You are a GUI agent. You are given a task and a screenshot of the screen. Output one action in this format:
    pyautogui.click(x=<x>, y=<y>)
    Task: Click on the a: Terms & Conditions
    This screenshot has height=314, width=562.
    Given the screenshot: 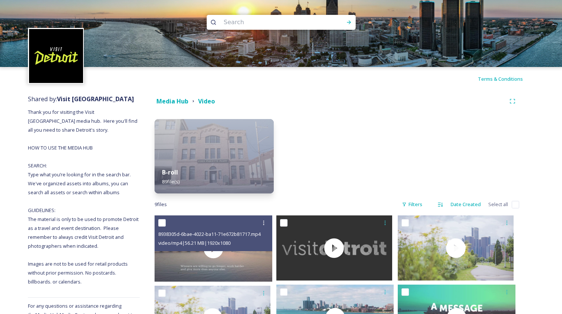 What is the action you would take?
    pyautogui.click(x=506, y=79)
    